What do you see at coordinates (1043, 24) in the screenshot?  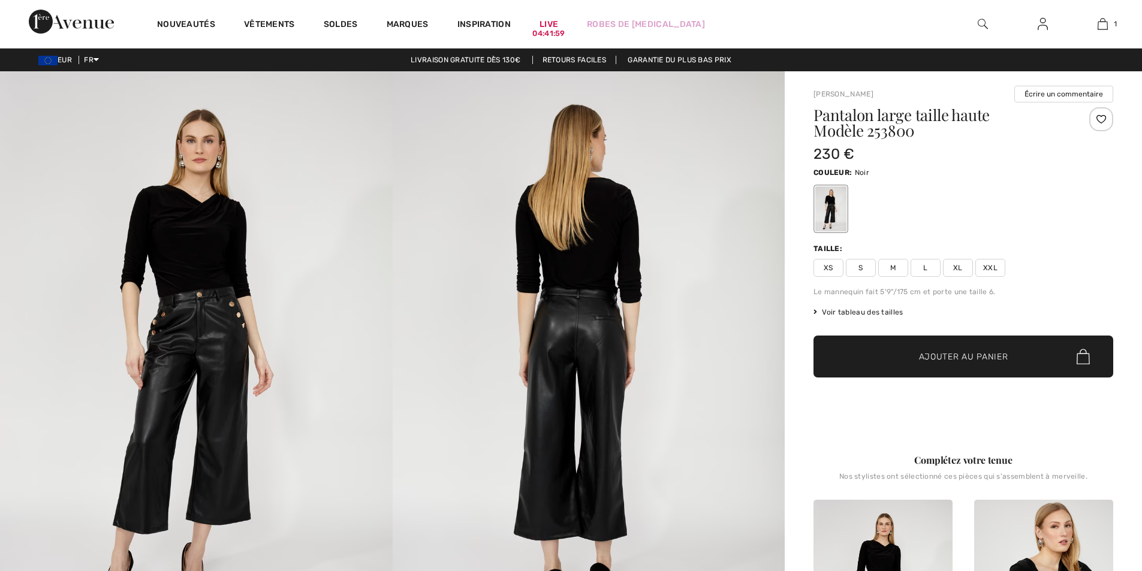 I see `img: Mes infos` at bounding box center [1043, 24].